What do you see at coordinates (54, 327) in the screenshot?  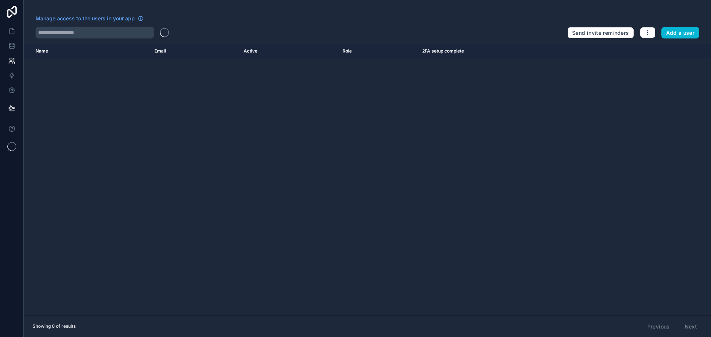 I see `span: Showing 0 of results` at bounding box center [54, 327].